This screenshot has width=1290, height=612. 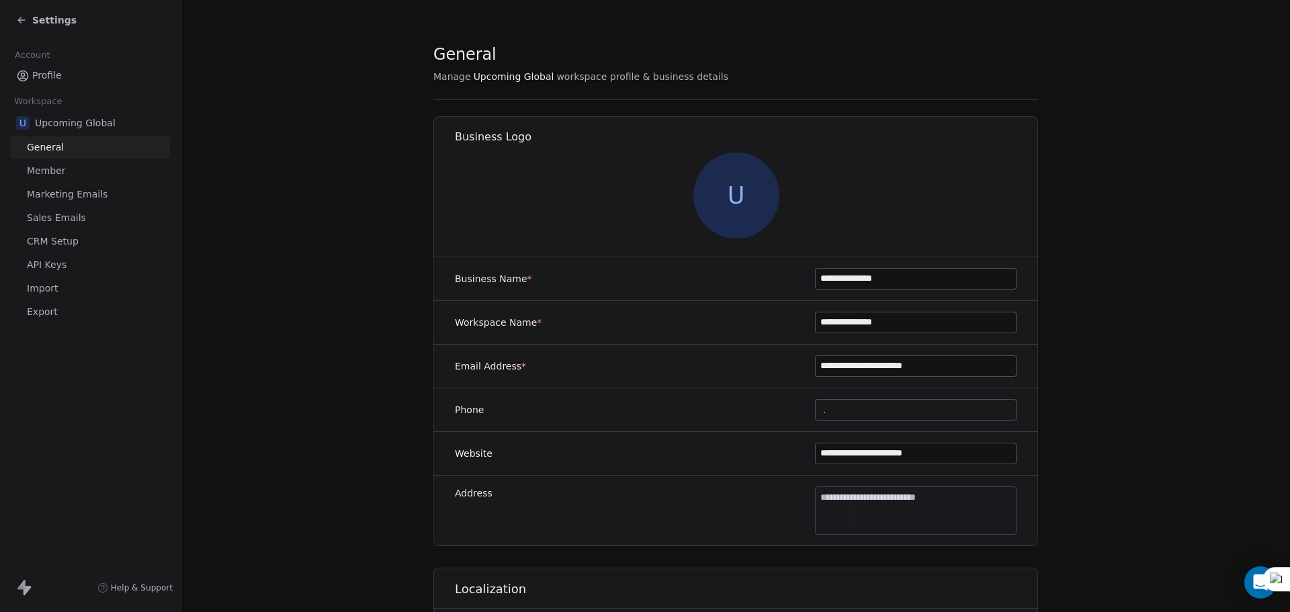 I want to click on span: Help & Support, so click(x=142, y=588).